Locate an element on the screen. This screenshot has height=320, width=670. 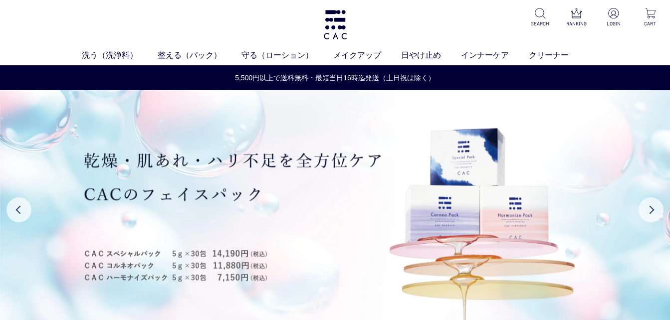
a: インナーケア is located at coordinates (495, 55).